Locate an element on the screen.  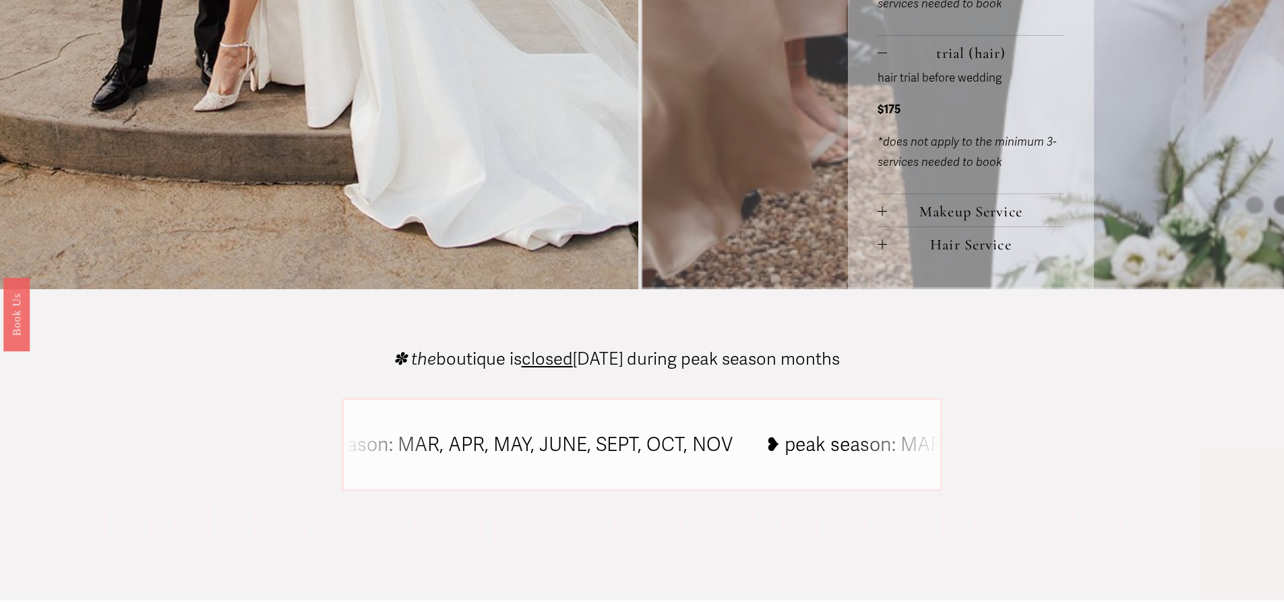
span: Makeup Service is located at coordinates (975, 211).